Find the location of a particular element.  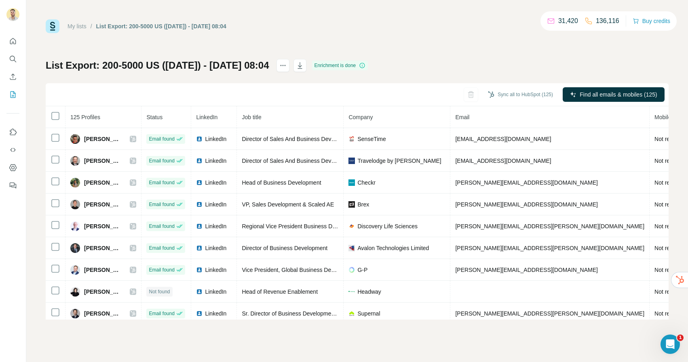

span: Head of Revenue Enablement is located at coordinates (280, 292).